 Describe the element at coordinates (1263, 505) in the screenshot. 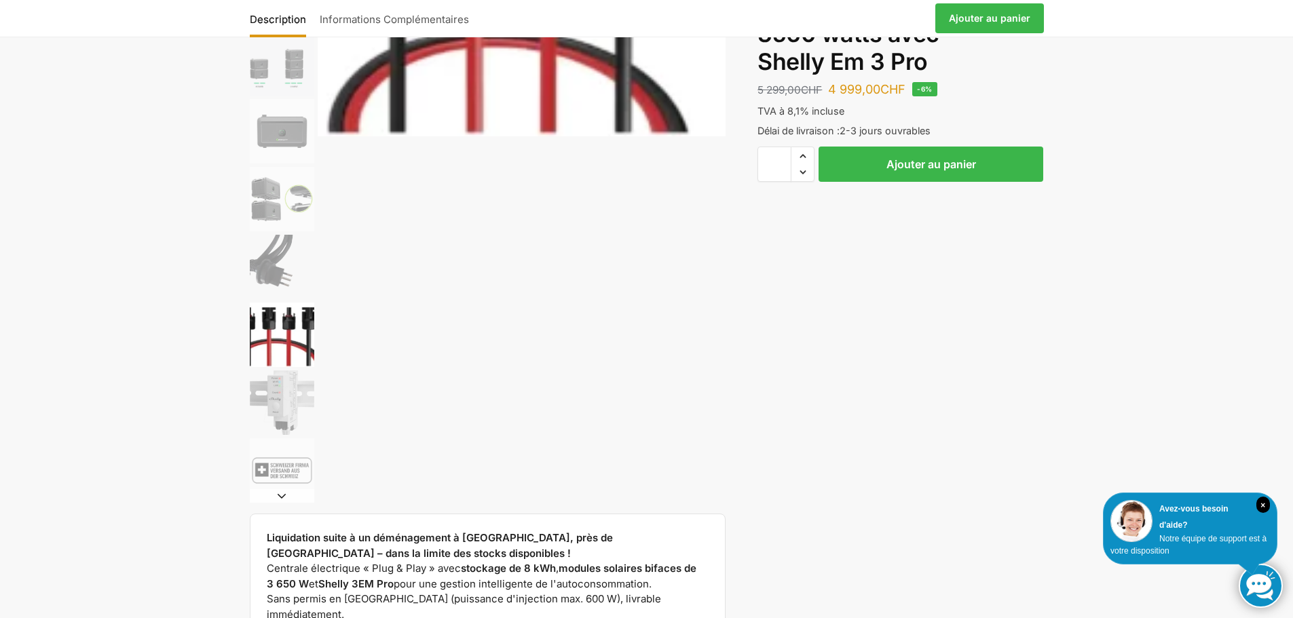

I see `i: Fermer` at that location.